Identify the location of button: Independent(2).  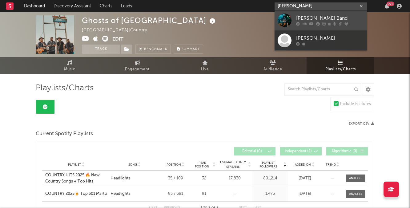
(301, 151).